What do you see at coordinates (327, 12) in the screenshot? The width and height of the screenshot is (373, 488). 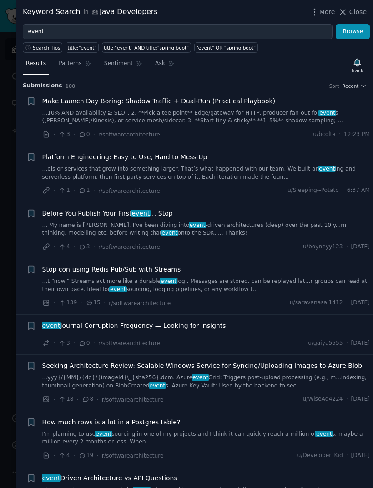 I see `span: More` at bounding box center [327, 12].